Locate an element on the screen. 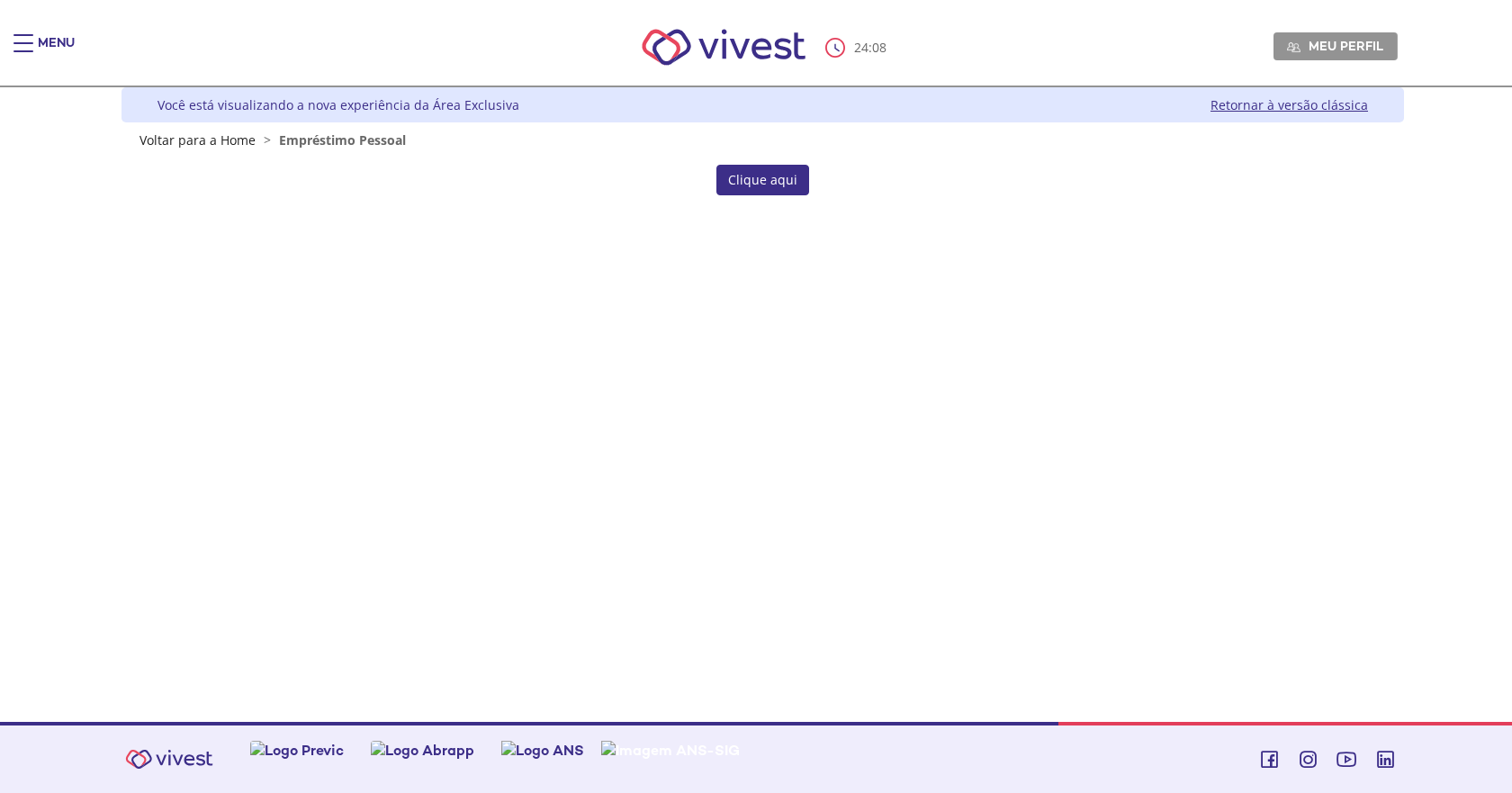 The image size is (1512, 793). img: Meu perfil is located at coordinates (1293, 47).